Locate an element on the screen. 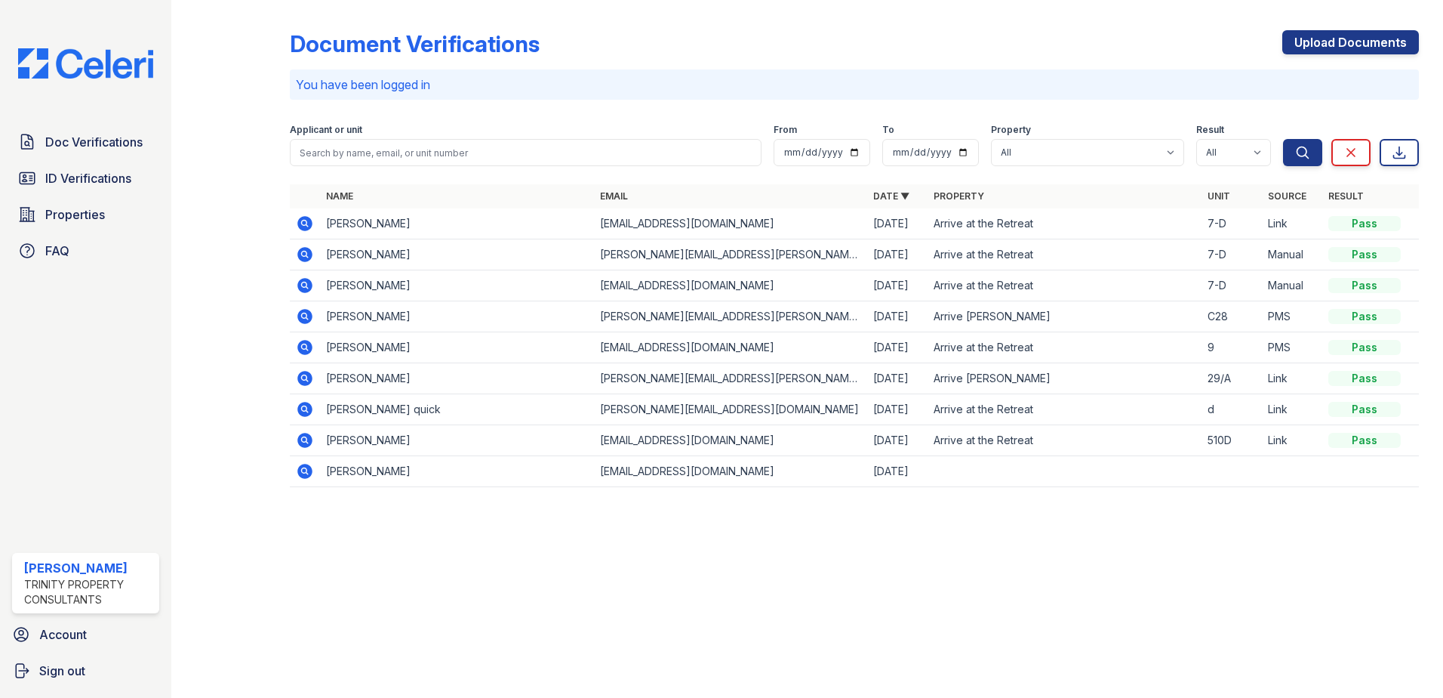 Image resolution: width=1443 pixels, height=698 pixels. td: C28 is located at coordinates (1232, 316).